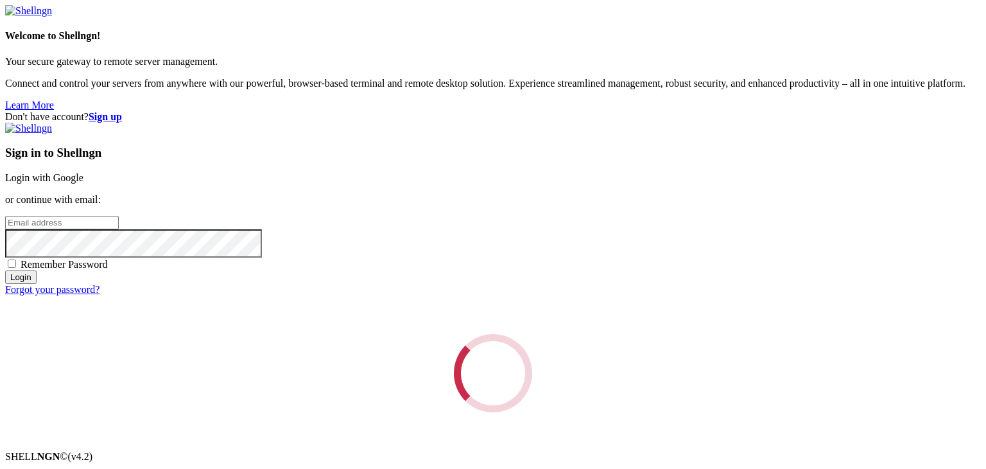 This screenshot has width=986, height=469. What do you see at coordinates (52, 289) in the screenshot?
I see `a: Forgot your password?` at bounding box center [52, 289].